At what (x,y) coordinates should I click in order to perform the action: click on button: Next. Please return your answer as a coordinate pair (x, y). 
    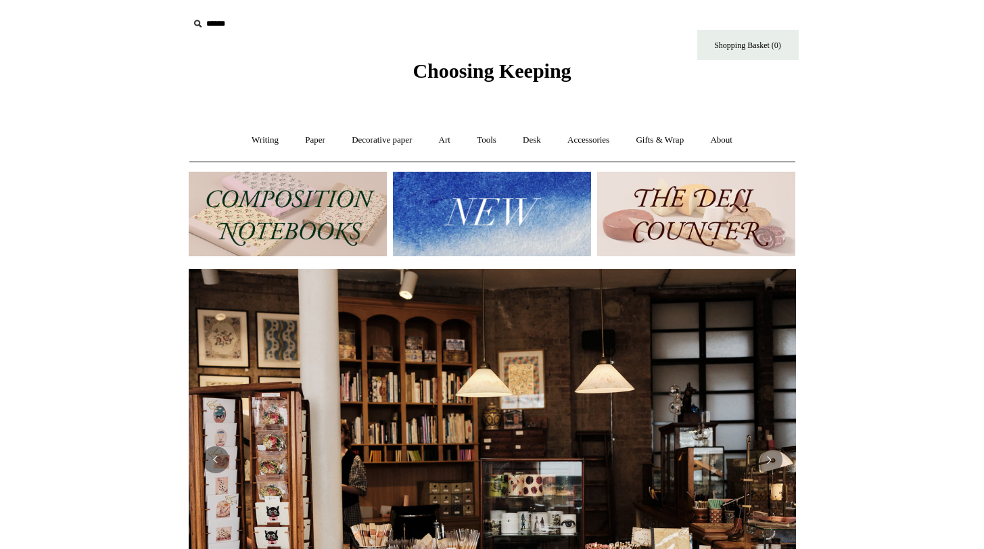
    Looking at the image, I should click on (769, 460).